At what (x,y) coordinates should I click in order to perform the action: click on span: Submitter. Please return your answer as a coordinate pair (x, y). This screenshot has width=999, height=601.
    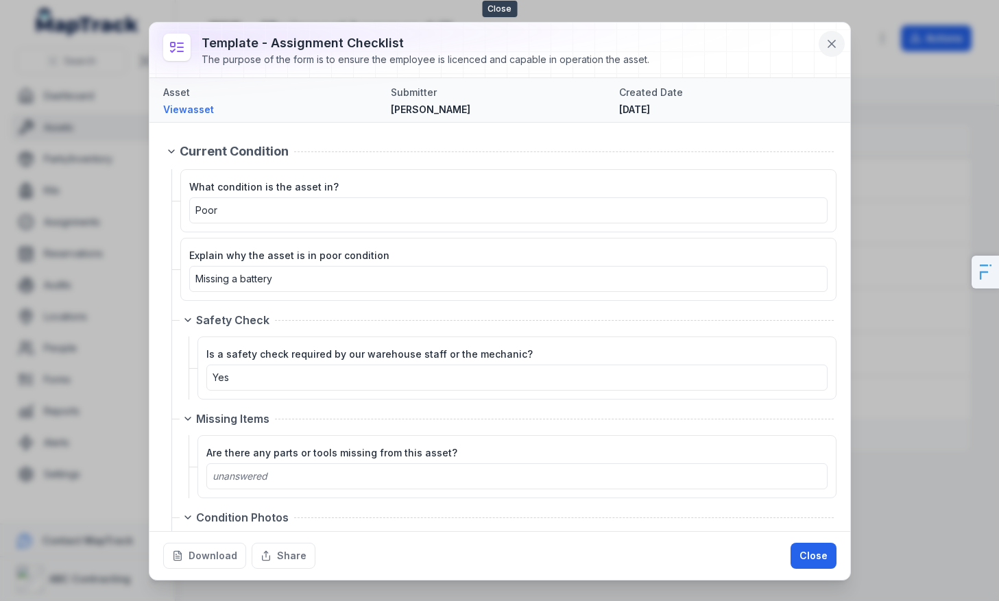
    Looking at the image, I should click on (413, 92).